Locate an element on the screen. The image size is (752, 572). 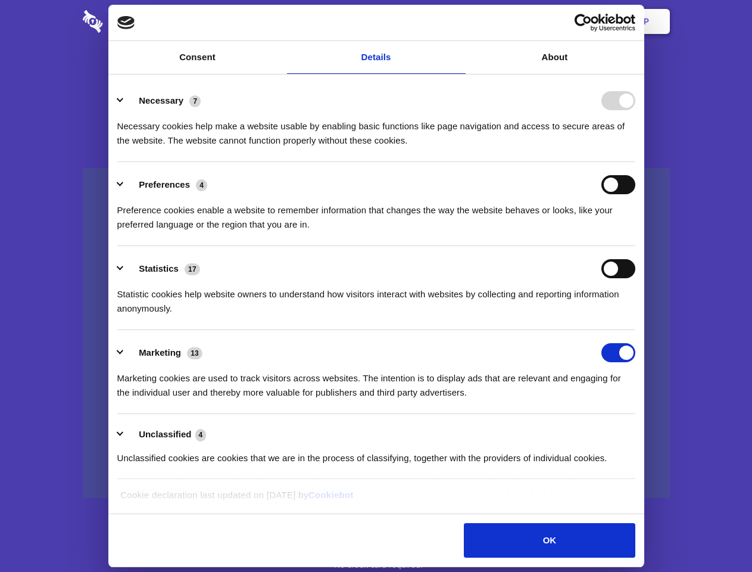
button: Marketing (13) is located at coordinates (164, 353).